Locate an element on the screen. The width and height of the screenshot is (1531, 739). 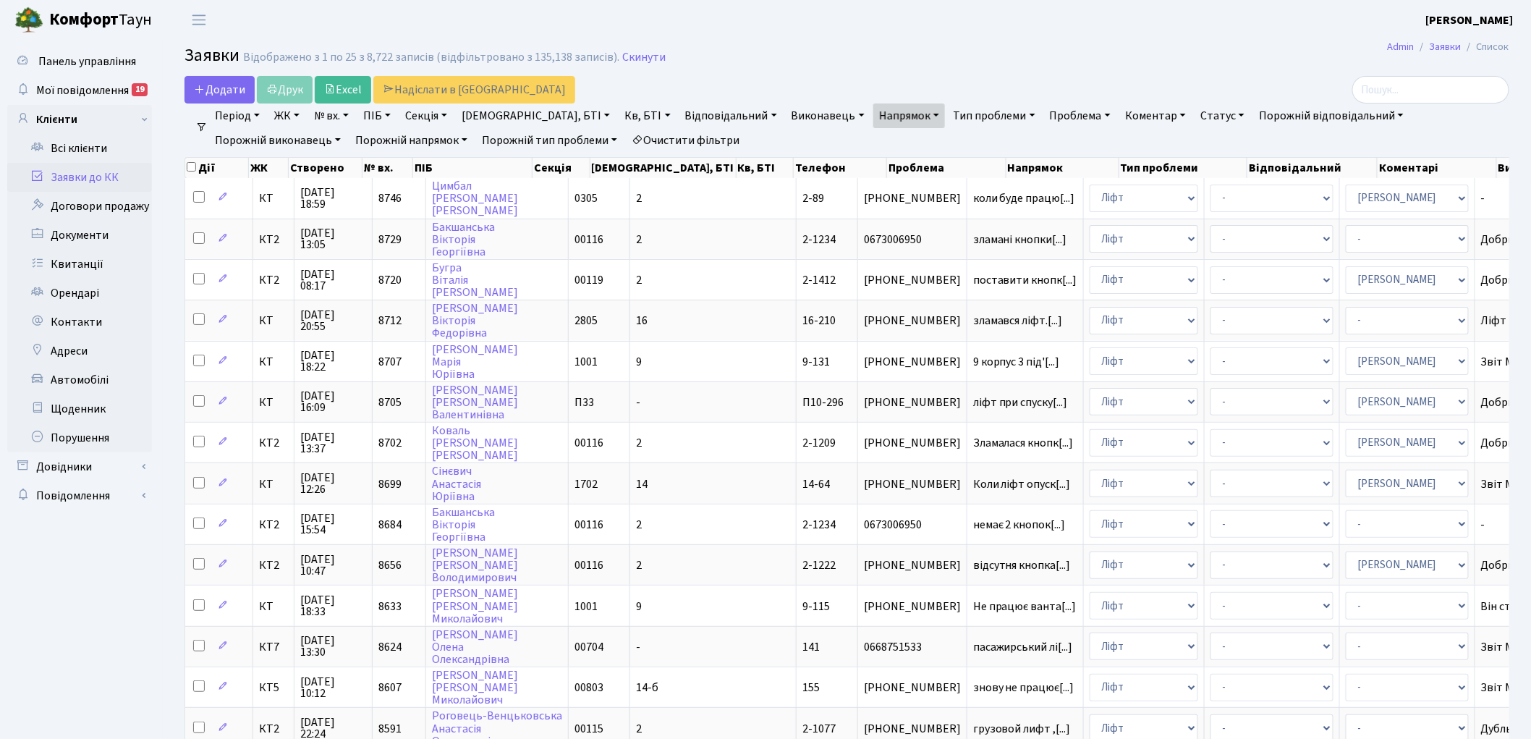
span: 141 is located at coordinates (811, 647).